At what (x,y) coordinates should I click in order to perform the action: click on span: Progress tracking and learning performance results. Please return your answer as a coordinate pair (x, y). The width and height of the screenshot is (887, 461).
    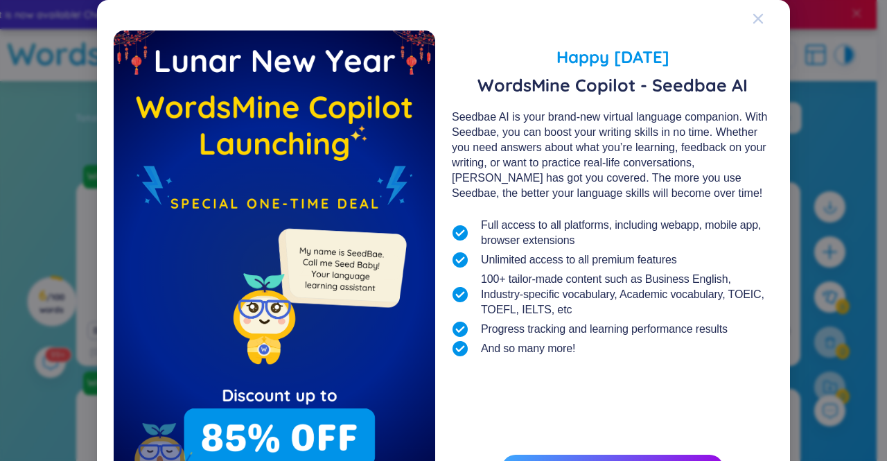
    Looking at the image, I should click on (604, 329).